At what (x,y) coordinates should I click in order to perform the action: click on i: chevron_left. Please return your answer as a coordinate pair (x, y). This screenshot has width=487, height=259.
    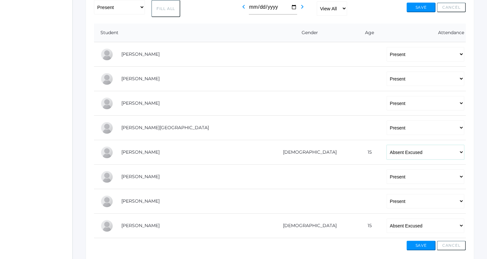
    Looking at the image, I should click on (244, 7).